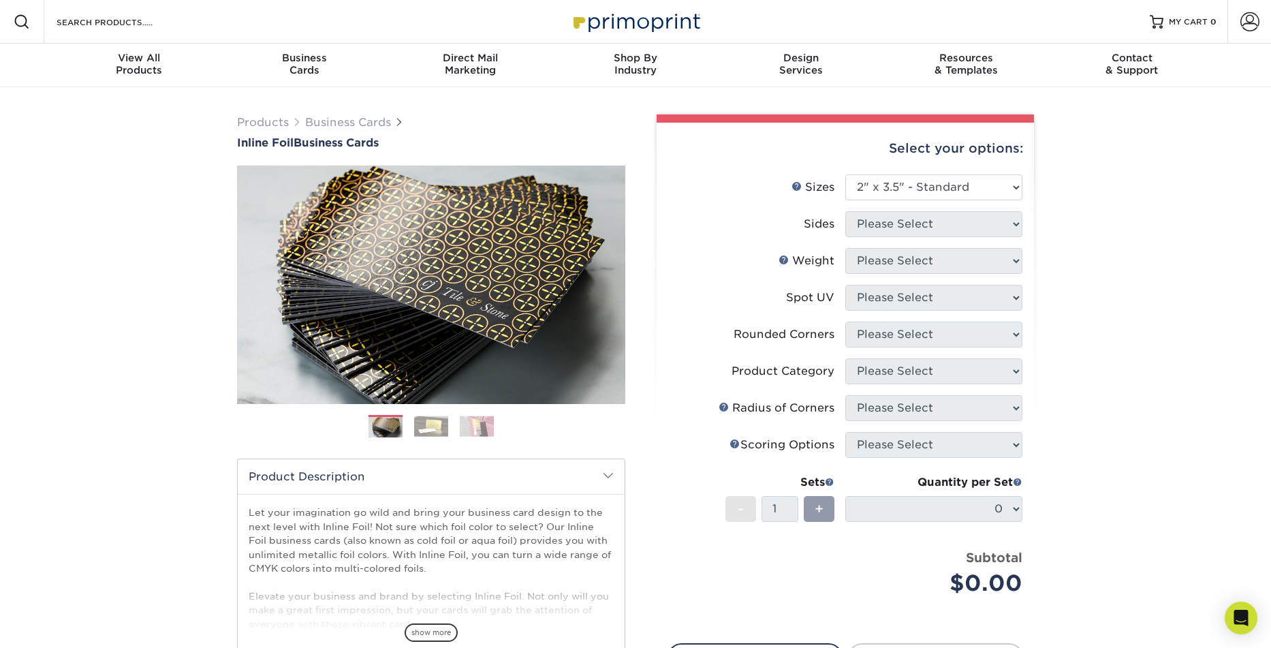 Image resolution: width=1271 pixels, height=648 pixels. What do you see at coordinates (431, 285) in the screenshot?
I see `img: Inline Foil 01` at bounding box center [431, 285].